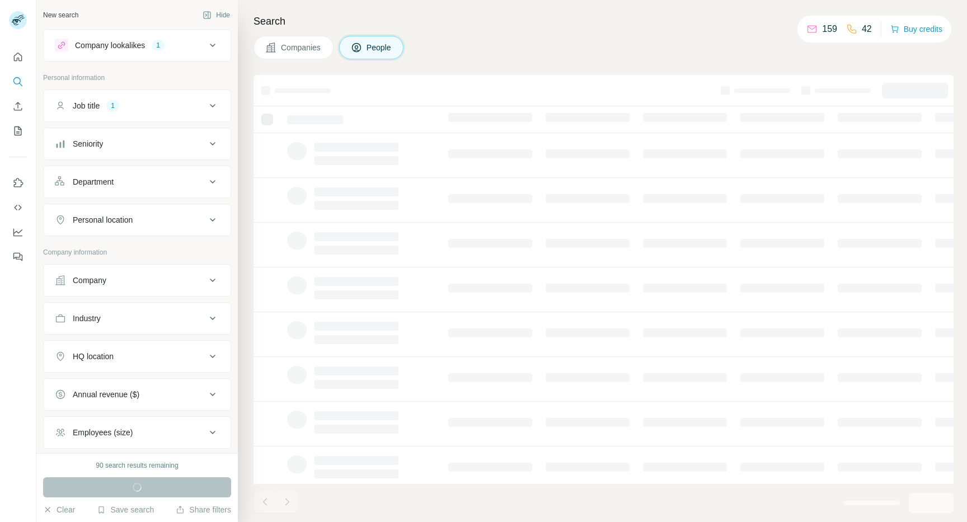  Describe the element at coordinates (102, 220) in the screenshot. I see `div: Personal location` at that location.